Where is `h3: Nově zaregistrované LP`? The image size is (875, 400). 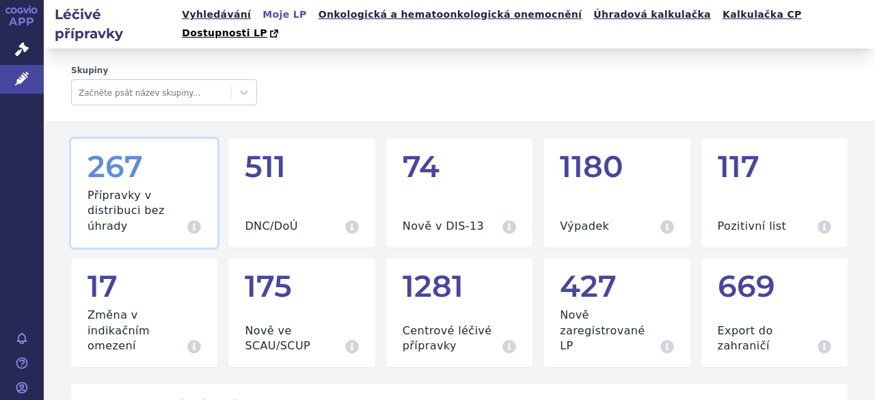 h3: Nově zaregistrované LP is located at coordinates (608, 330).